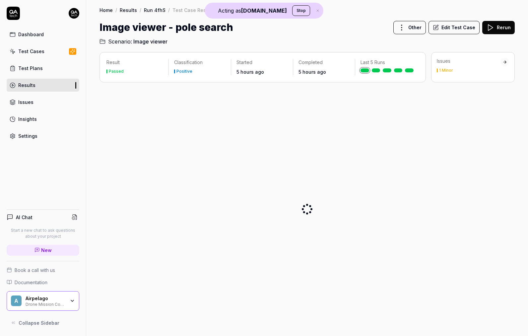 Image resolution: width=528 pixels, height=336 pixels. I want to click on a: Edit Test Case, so click(454, 28).